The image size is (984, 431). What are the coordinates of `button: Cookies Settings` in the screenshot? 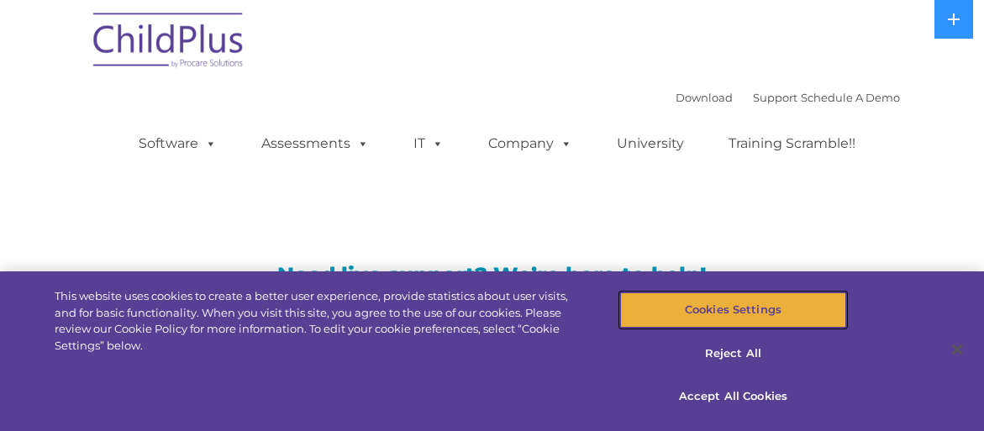 It's located at (733, 310).